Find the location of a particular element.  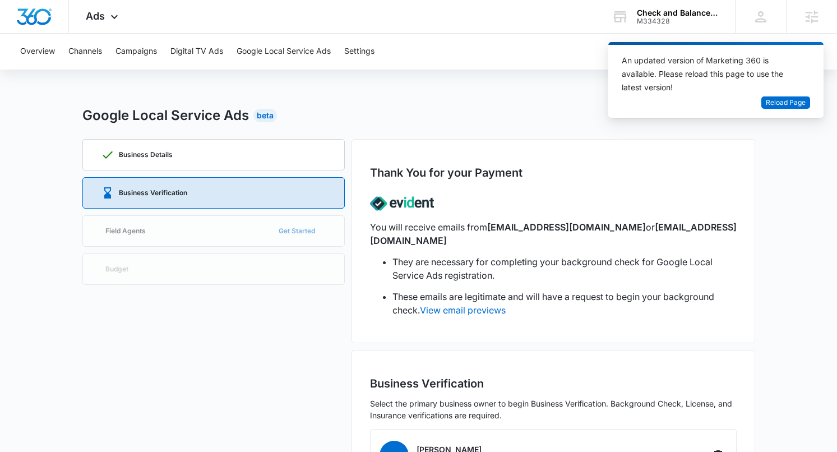

div: Beta is located at coordinates (265, 115).